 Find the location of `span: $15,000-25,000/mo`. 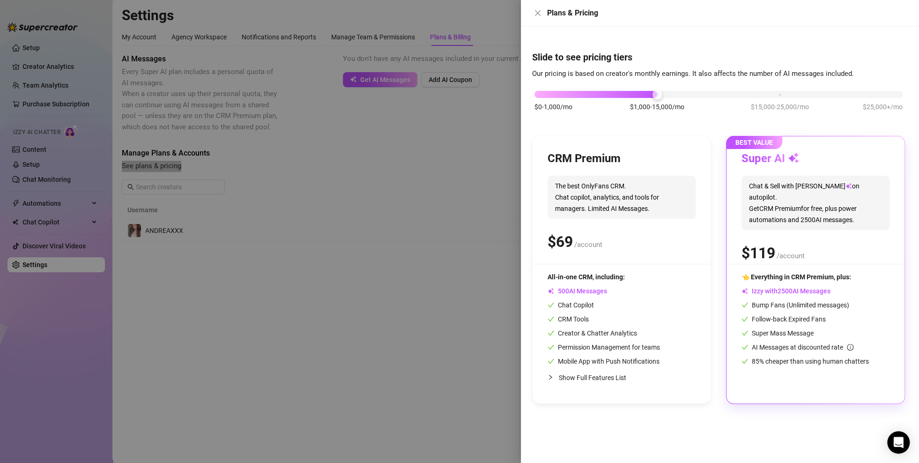

span: $15,000-25,000/mo is located at coordinates (780, 107).